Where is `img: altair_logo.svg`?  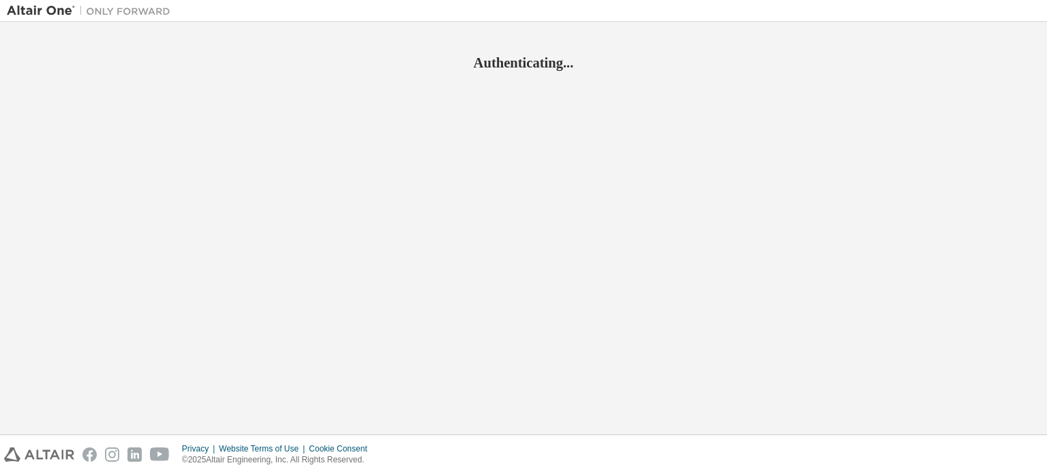 img: altair_logo.svg is located at coordinates (39, 454).